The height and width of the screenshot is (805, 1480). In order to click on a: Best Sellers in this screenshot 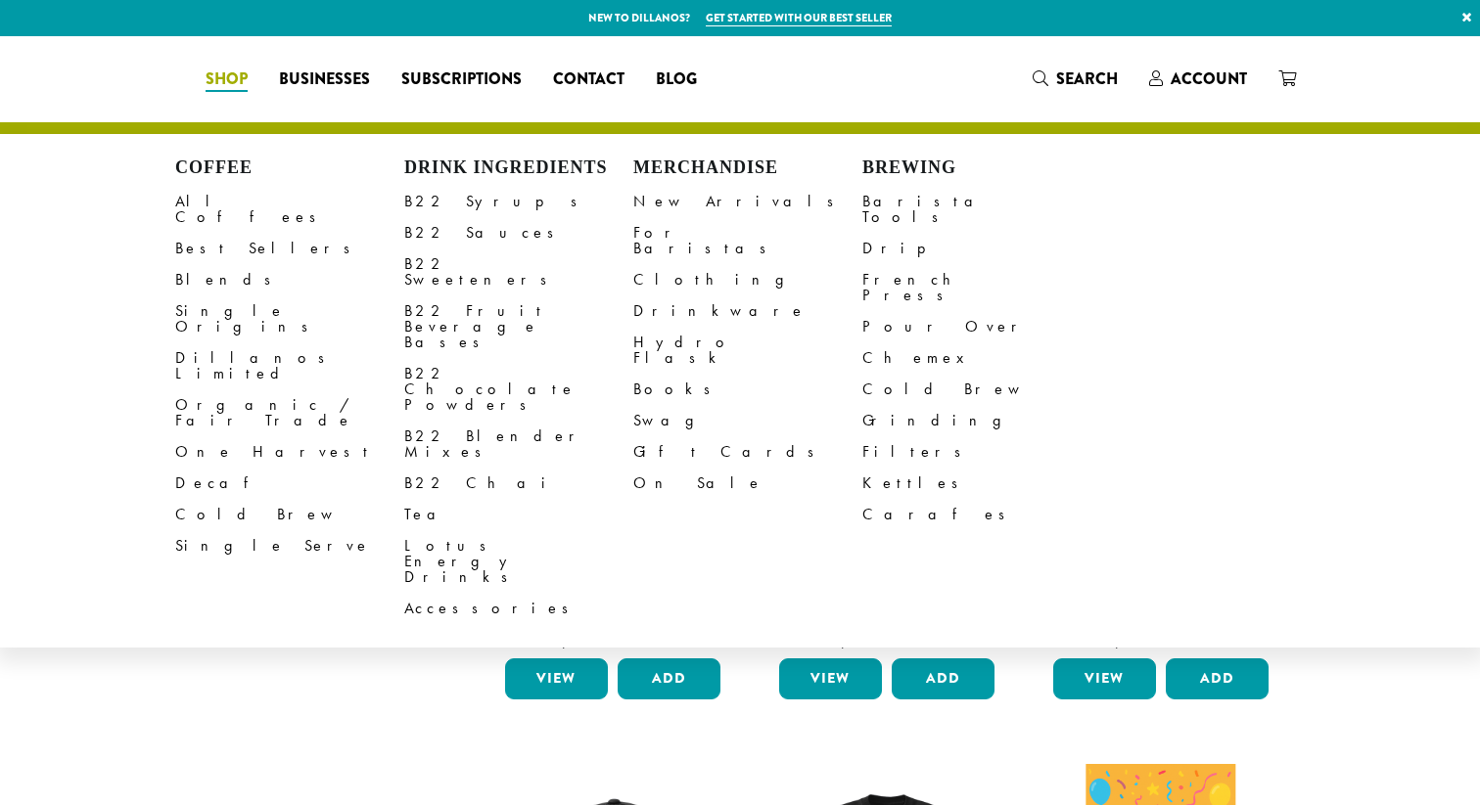, I will do `click(290, 249)`.